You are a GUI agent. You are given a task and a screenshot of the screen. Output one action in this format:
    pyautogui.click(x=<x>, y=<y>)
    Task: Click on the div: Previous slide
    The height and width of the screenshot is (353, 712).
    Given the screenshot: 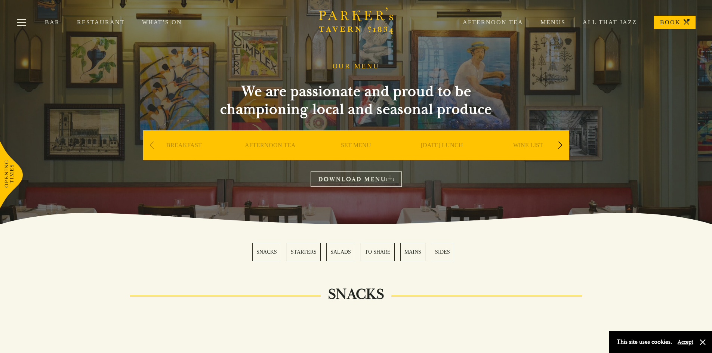 What is the action you would take?
    pyautogui.click(x=152, y=145)
    